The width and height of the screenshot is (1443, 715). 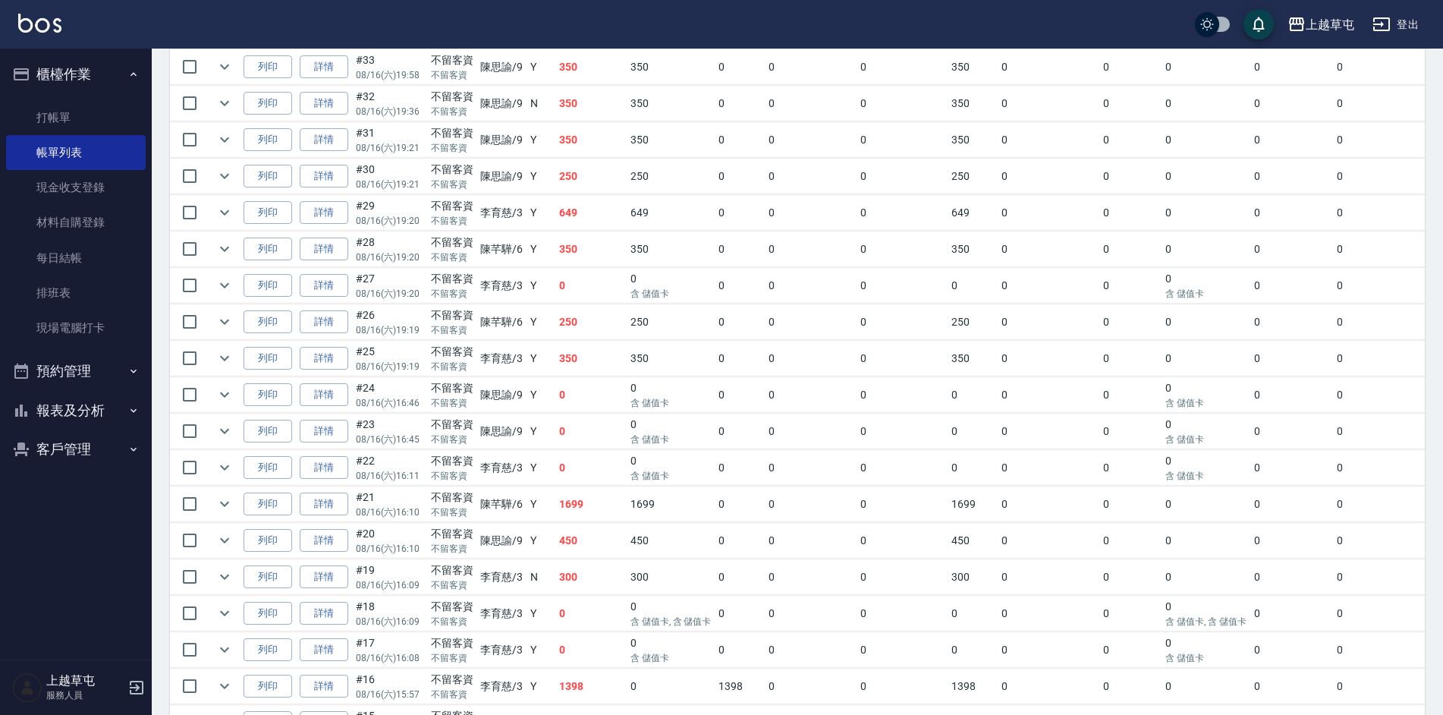 What do you see at coordinates (76, 371) in the screenshot?
I see `button: 預約管理` at bounding box center [76, 371].